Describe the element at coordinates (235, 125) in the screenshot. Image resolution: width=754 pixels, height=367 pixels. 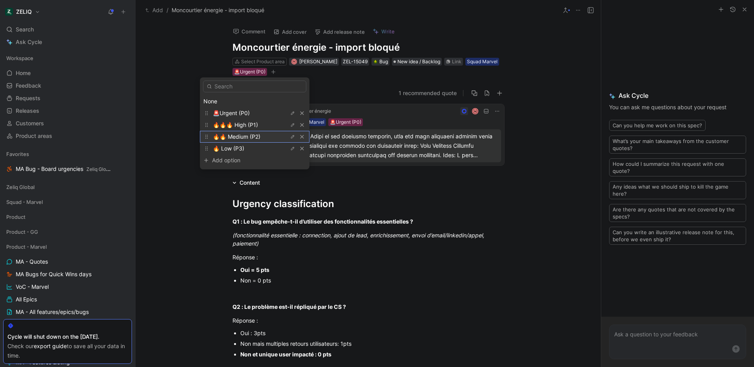
I see `span: 🔥🔥🔥 High (P1)` at that location.